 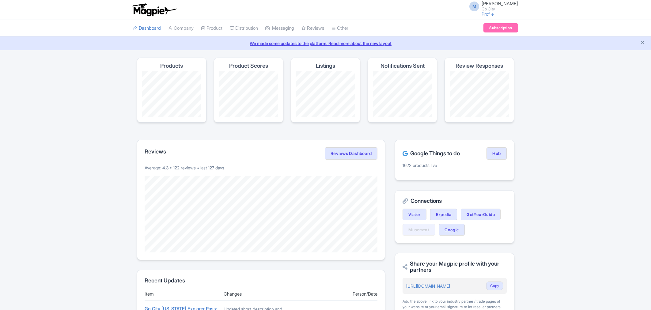 What do you see at coordinates (182, 294) in the screenshot?
I see `div: Item` at bounding box center [182, 294].